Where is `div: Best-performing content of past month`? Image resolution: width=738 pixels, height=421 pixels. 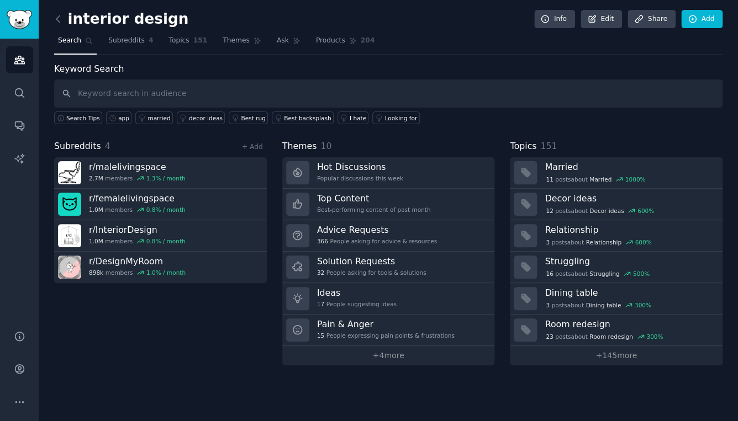 div: Best-performing content of past month is located at coordinates (374, 210).